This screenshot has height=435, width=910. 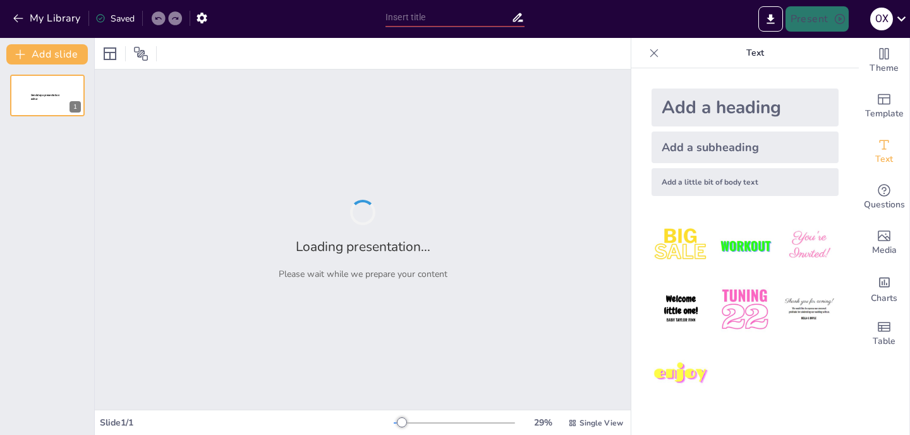 What do you see at coordinates (884, 288) in the screenshot?
I see `div: Add charts and graphs` at bounding box center [884, 288].